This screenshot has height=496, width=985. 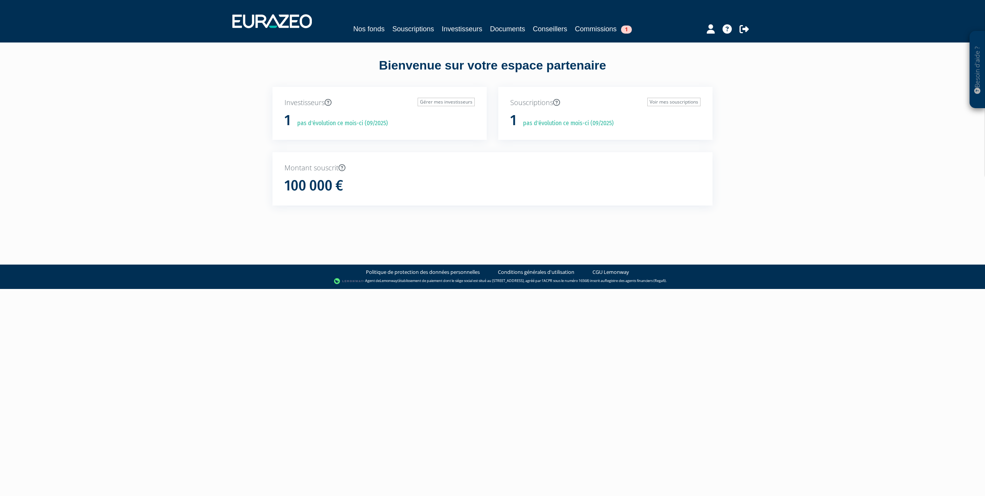 I want to click on img: logo-lemonway.png, so click(x=349, y=281).